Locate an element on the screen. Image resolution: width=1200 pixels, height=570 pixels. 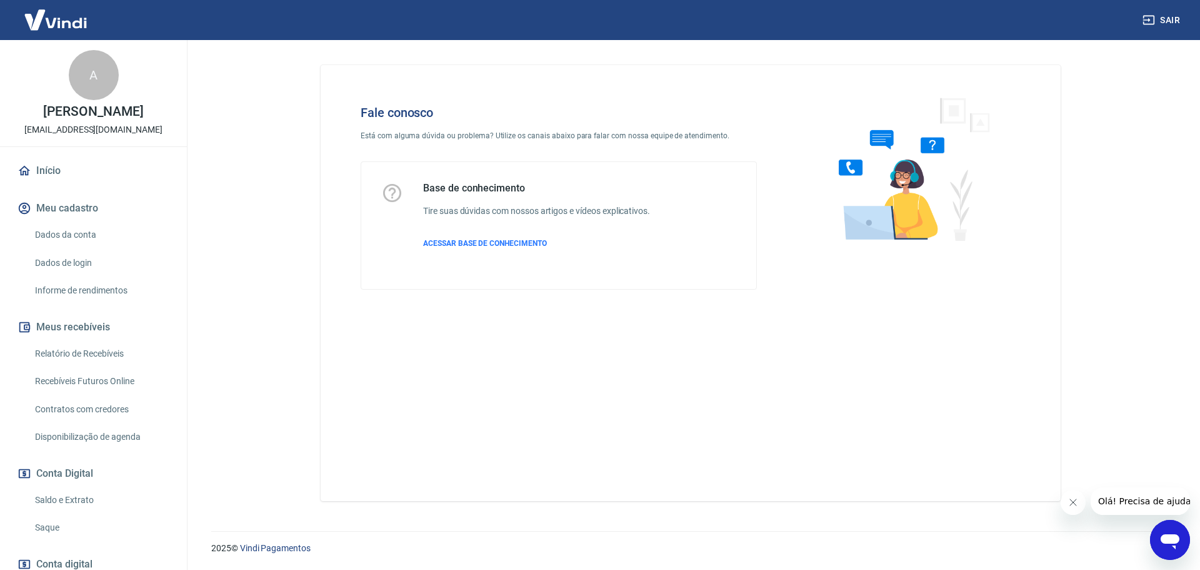
a: Saldo e Extrato is located at coordinates (101, 500).